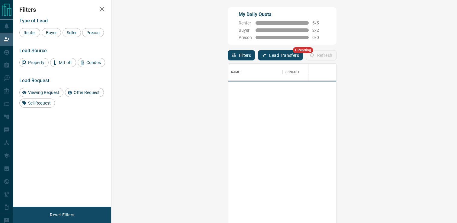 This screenshot has height=223, width=457. I want to click on div: Condos, so click(91, 63).